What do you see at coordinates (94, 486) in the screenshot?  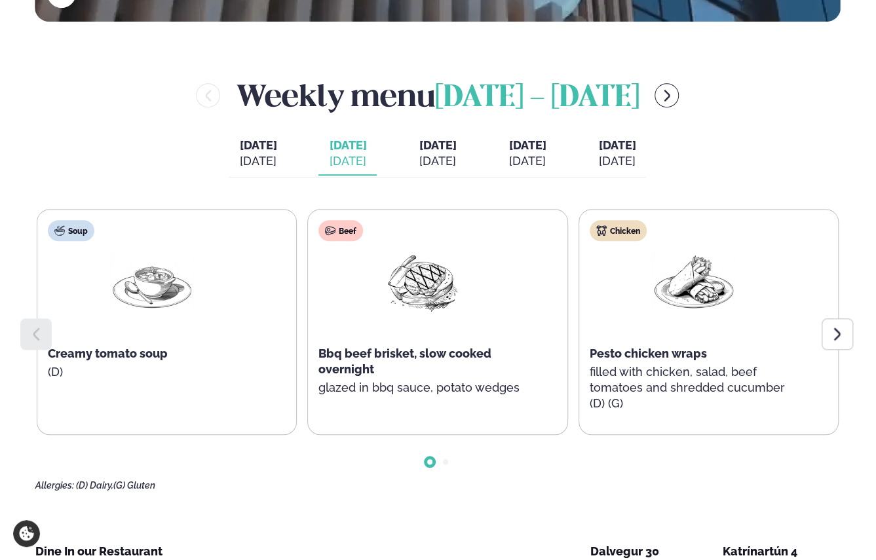 I see `span: (D) Dairy,` at bounding box center [94, 486].